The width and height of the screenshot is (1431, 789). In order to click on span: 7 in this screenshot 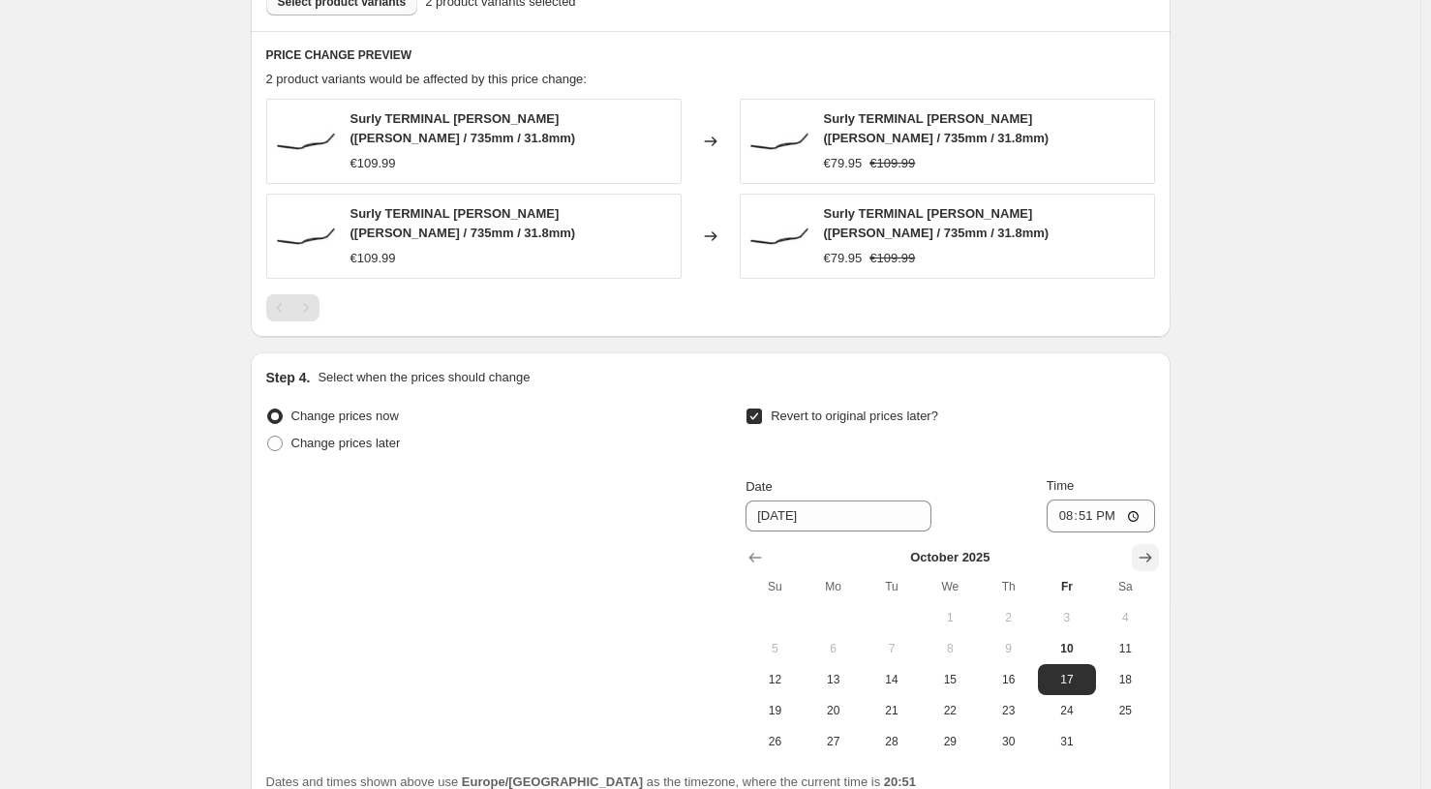, I will do `click(892, 649)`.